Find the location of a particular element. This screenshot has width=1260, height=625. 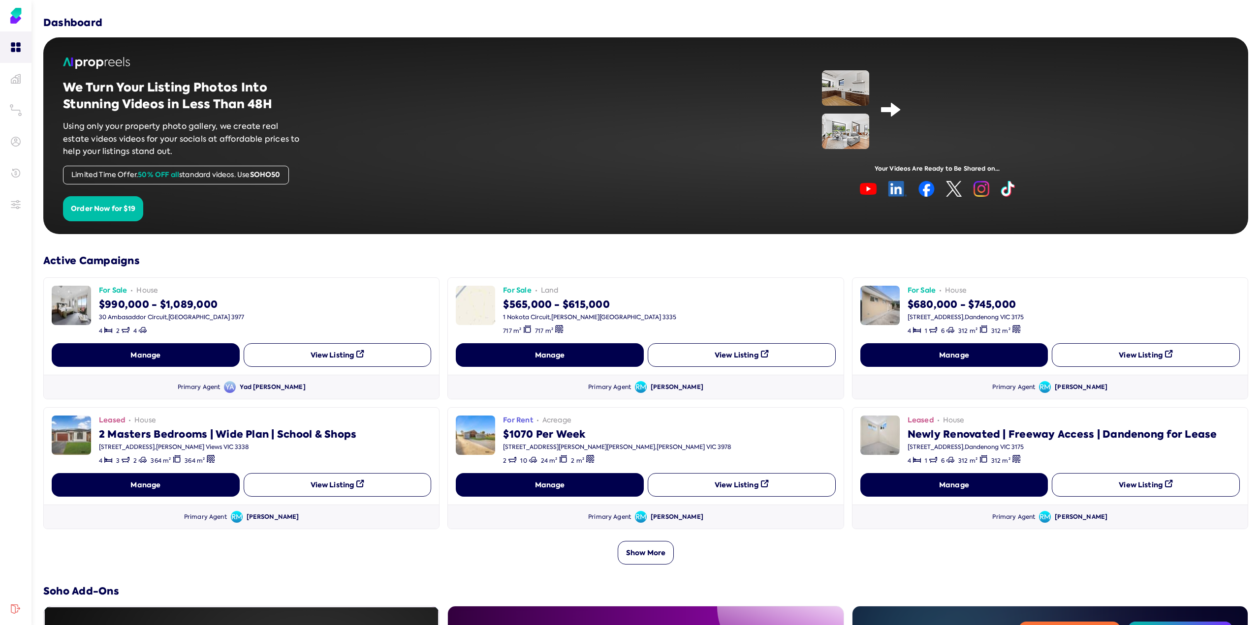

span: SOHO50 is located at coordinates (265, 175).